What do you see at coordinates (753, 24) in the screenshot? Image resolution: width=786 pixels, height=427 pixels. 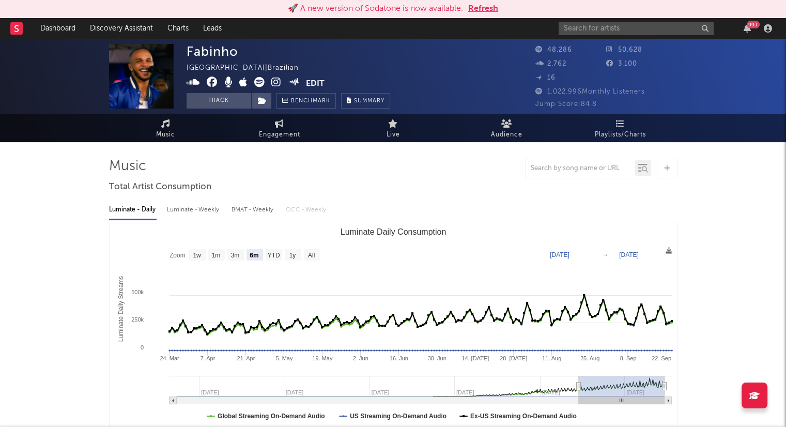 I see `div: 99 +` at bounding box center [753, 24].